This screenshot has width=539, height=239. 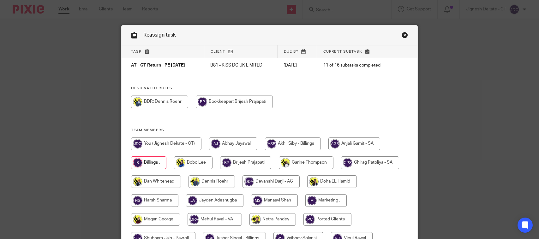 What do you see at coordinates (159, 35) in the screenshot?
I see `span: Reassign task` at bounding box center [159, 35].